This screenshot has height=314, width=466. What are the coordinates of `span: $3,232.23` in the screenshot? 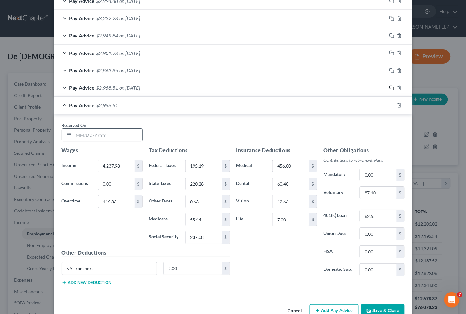 It's located at (107, 18).